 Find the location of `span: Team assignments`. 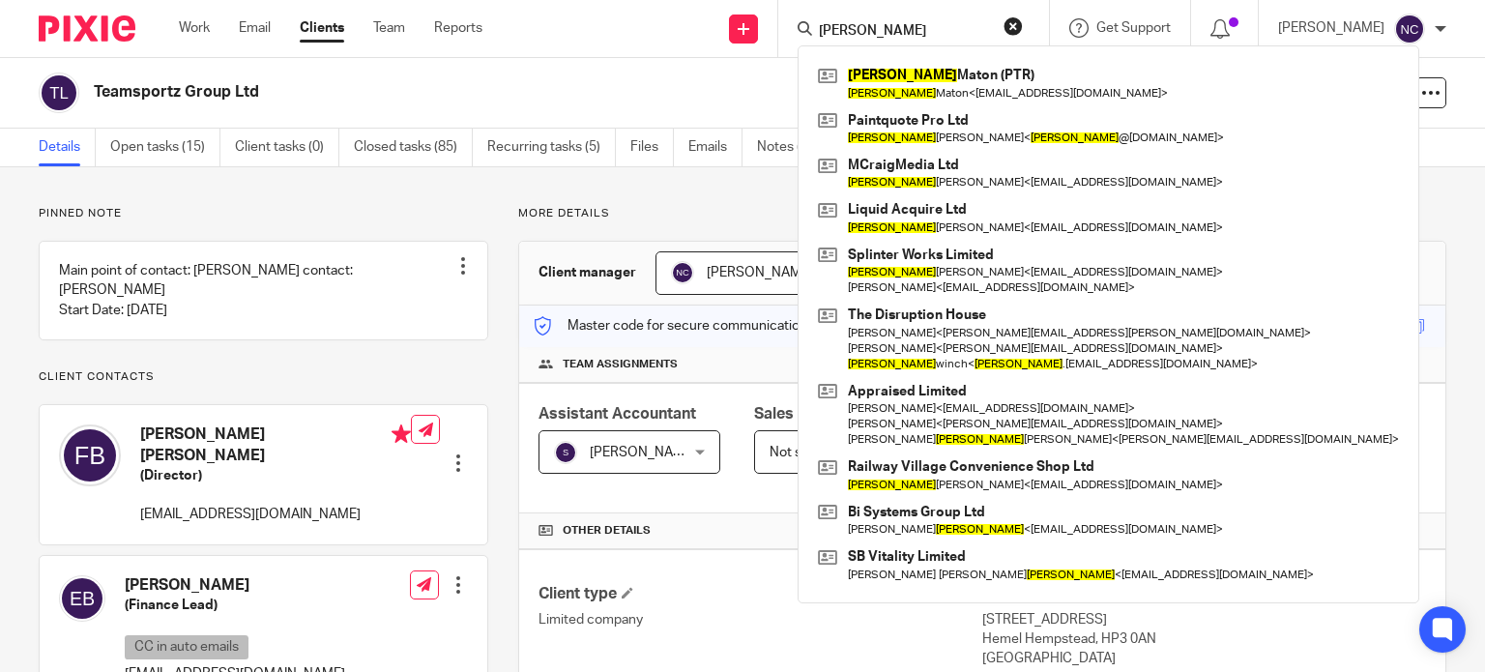

span: Team assignments is located at coordinates (620, 365).